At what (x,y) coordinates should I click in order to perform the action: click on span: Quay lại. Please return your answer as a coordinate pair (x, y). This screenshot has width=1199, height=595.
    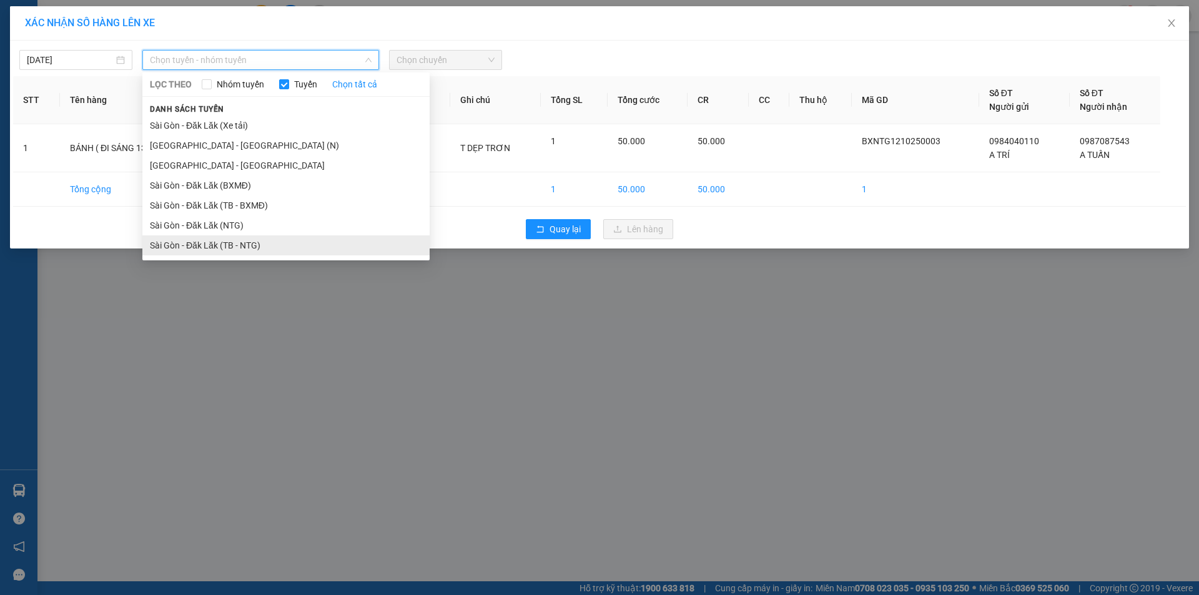
    Looking at the image, I should click on (565, 229).